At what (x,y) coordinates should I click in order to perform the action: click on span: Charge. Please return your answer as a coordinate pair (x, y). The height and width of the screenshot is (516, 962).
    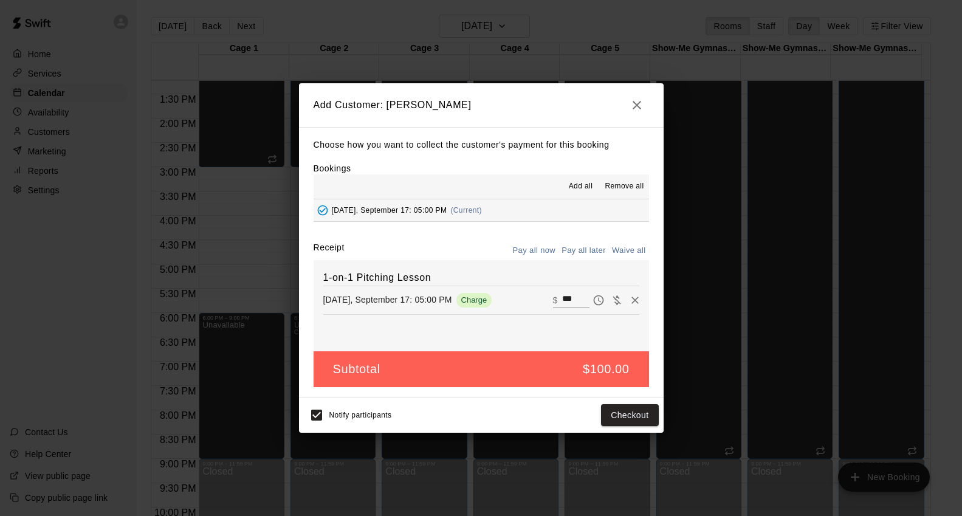
    Looking at the image, I should click on (474, 300).